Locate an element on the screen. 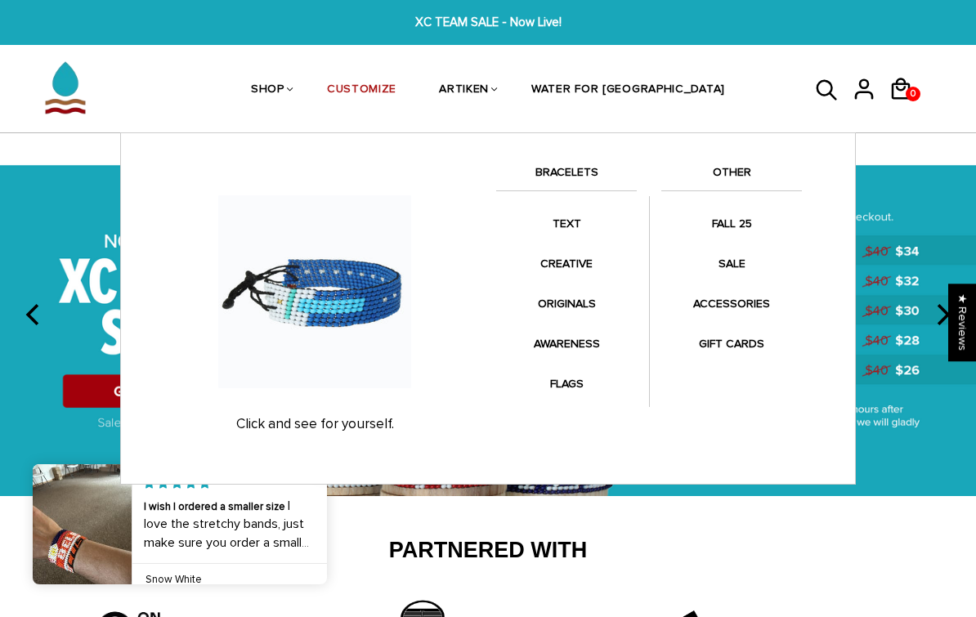  p: Click and see for yourself. is located at coordinates (315, 424).